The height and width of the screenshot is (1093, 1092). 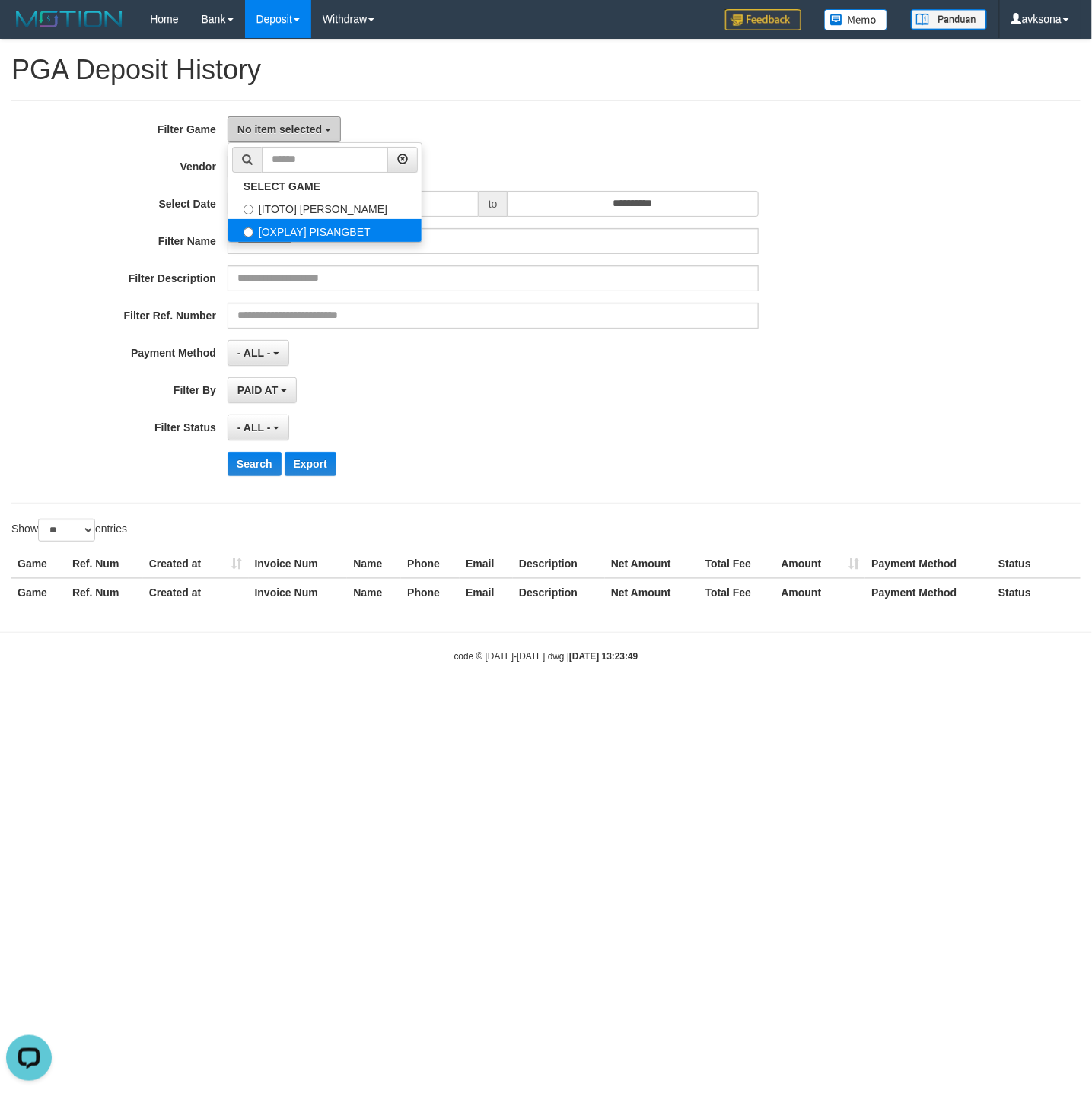 I want to click on button: No item selected, so click(x=284, y=129).